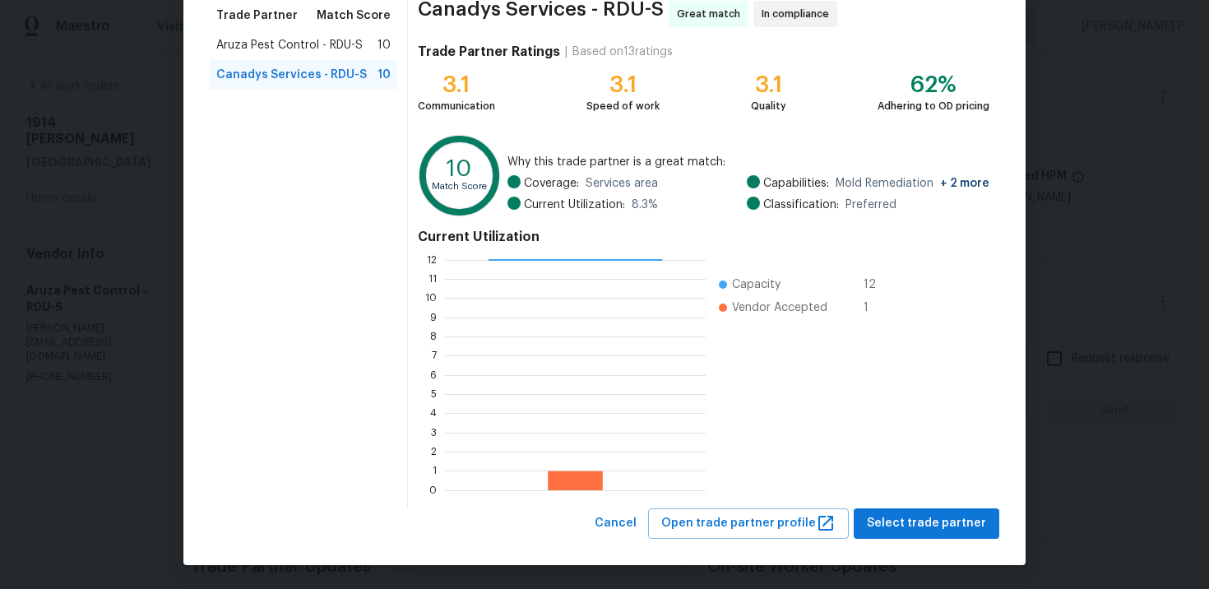 The height and width of the screenshot is (589, 1209). Describe the element at coordinates (354, 16) in the screenshot. I see `span: Match Score` at that location.